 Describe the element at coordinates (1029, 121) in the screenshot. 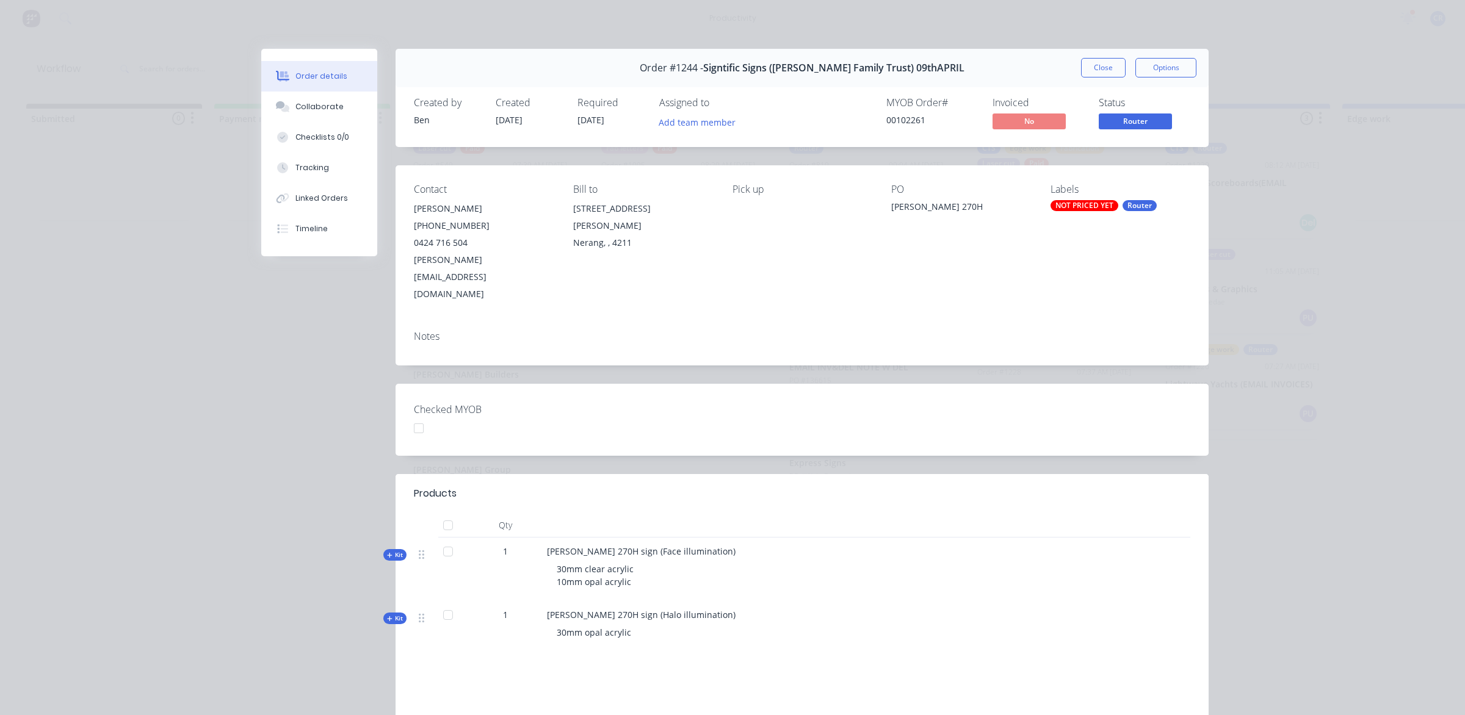

I see `span: No` at that location.